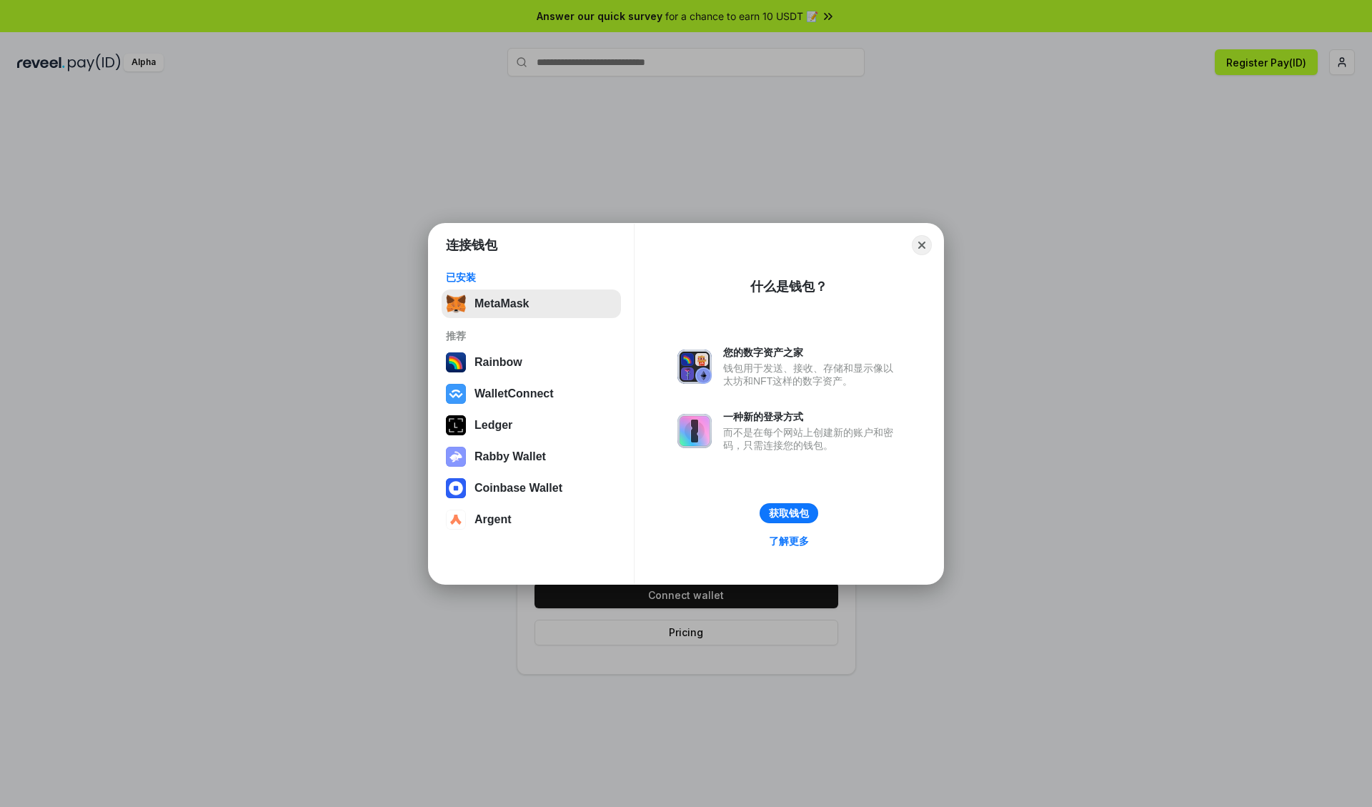  Describe the element at coordinates (531, 519) in the screenshot. I see `button: Argent` at that location.